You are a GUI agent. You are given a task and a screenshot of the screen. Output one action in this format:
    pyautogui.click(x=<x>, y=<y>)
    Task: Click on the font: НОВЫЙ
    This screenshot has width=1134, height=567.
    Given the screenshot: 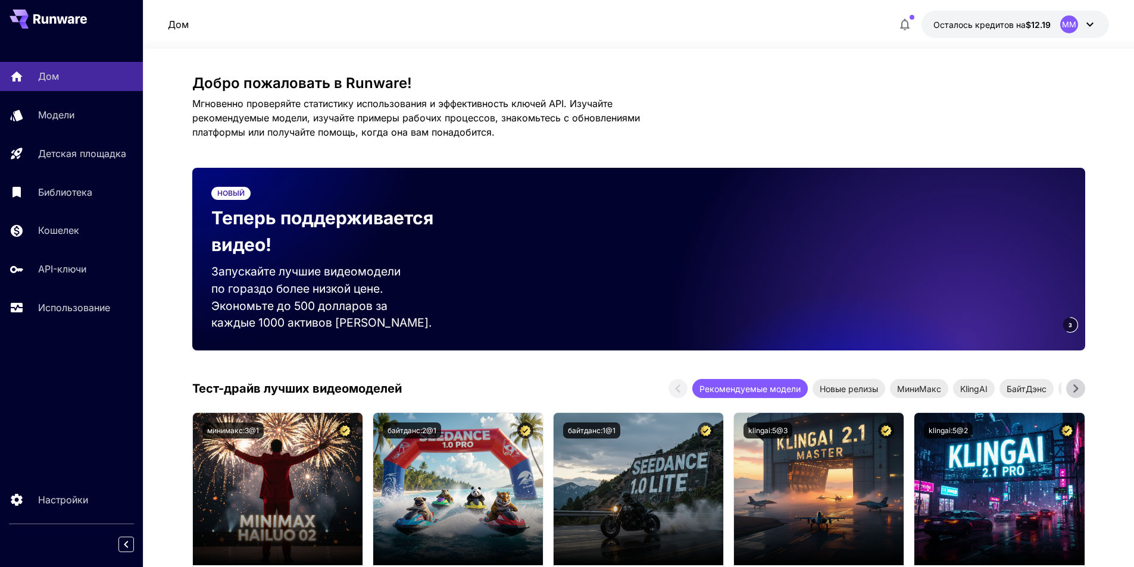 What is the action you would take?
    pyautogui.click(x=231, y=193)
    